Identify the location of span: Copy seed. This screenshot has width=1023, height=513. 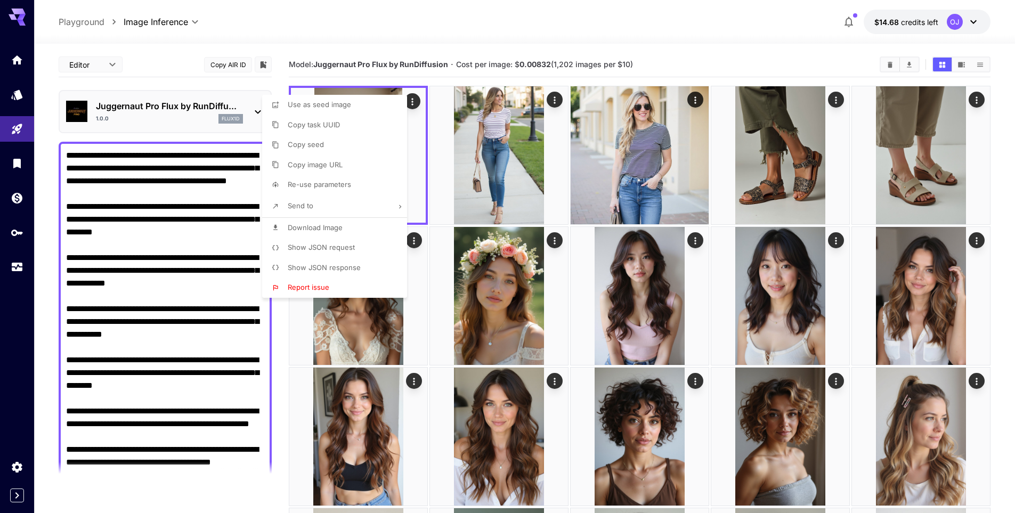
(306, 144).